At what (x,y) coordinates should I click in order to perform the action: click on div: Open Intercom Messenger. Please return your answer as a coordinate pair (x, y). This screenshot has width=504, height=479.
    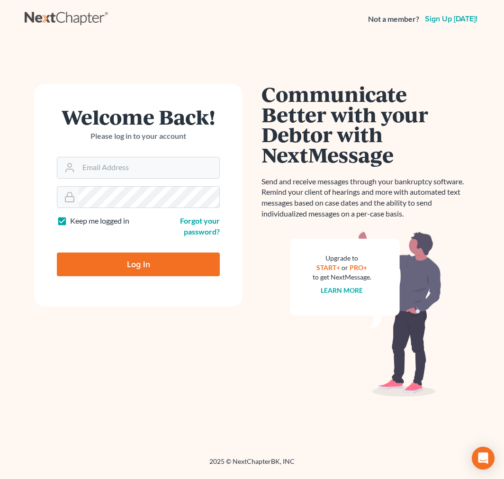
    Looking at the image, I should click on (483, 458).